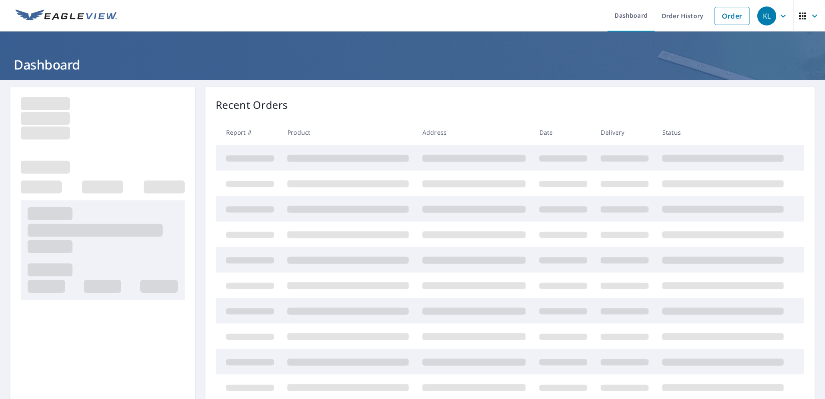 This screenshot has width=825, height=399. Describe the element at coordinates (474, 132) in the screenshot. I see `th: Address` at that location.